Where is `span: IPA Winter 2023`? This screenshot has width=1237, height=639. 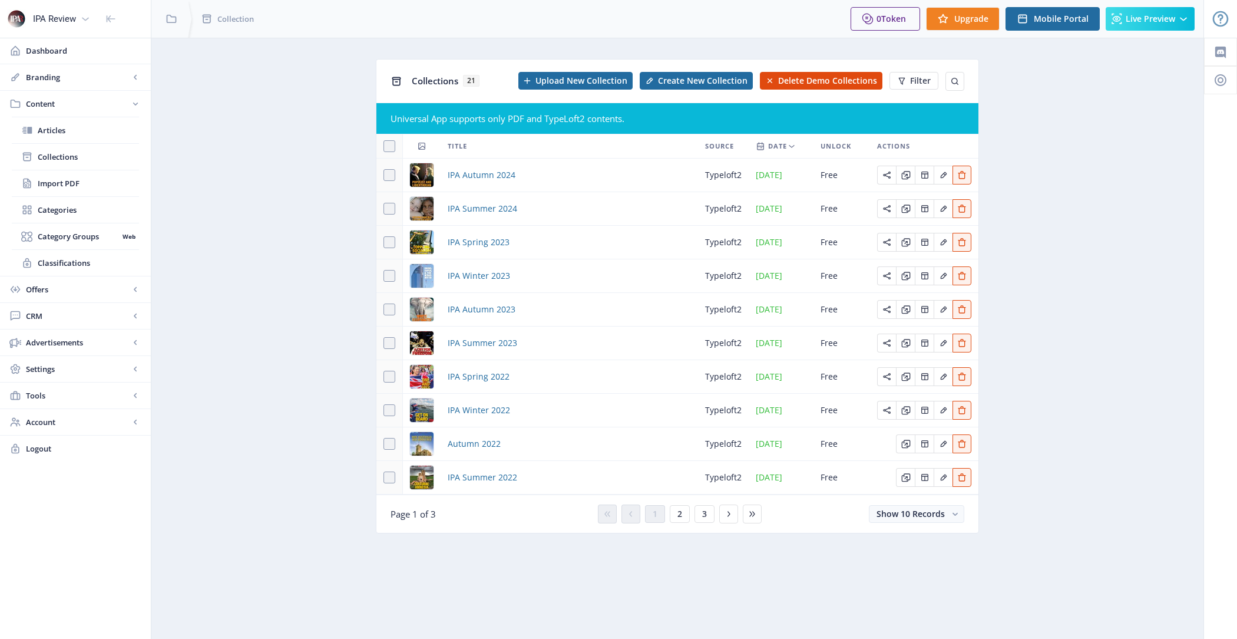 span: IPA Winter 2023 is located at coordinates (479, 276).